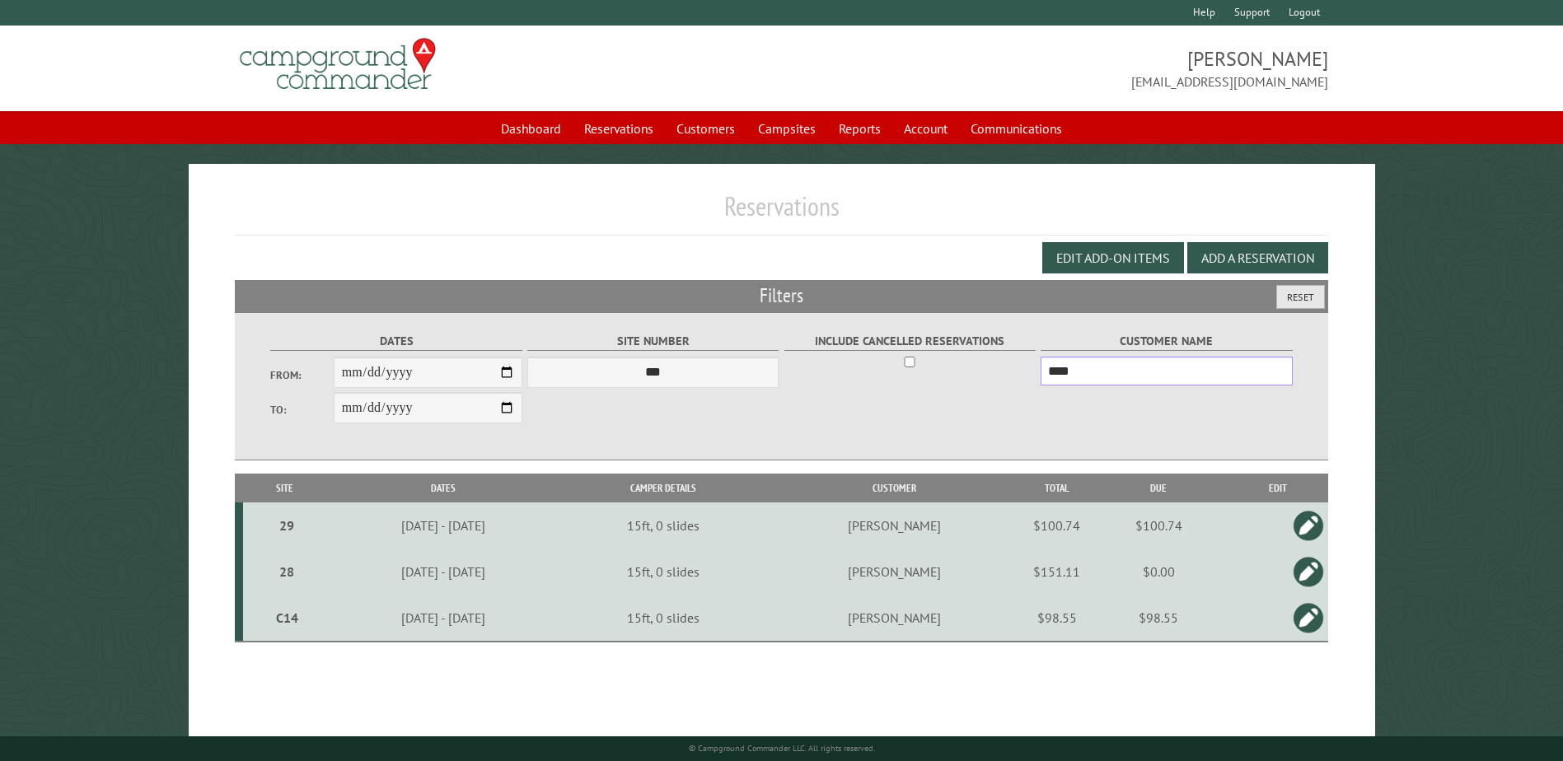  What do you see at coordinates (284, 488) in the screenshot?
I see `th: Site` at bounding box center [284, 488].